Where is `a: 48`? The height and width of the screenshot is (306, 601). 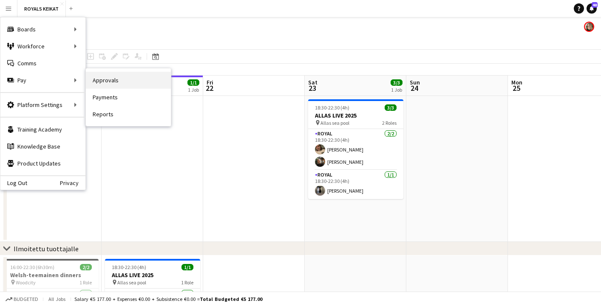 a: 48 is located at coordinates (591, 8).